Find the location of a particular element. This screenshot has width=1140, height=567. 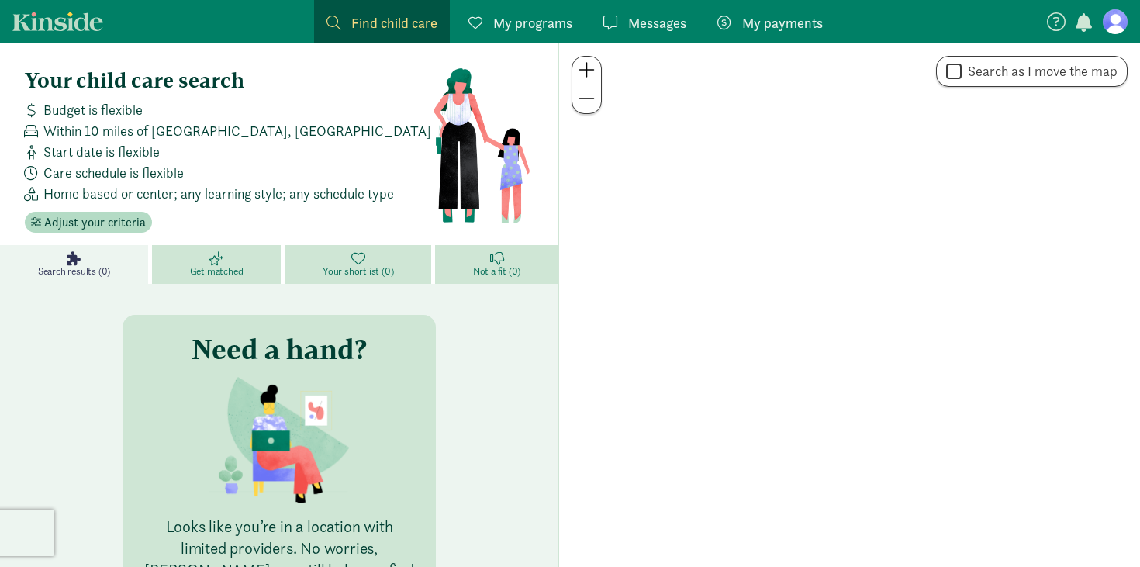

h4: Your child care search is located at coordinates (228, 81).